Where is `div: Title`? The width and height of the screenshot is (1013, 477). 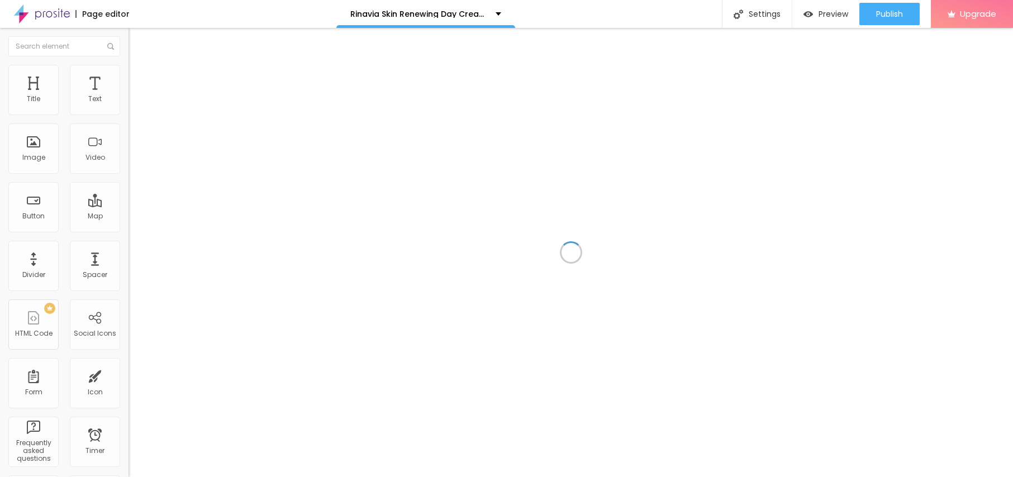 div: Title is located at coordinates (34, 99).